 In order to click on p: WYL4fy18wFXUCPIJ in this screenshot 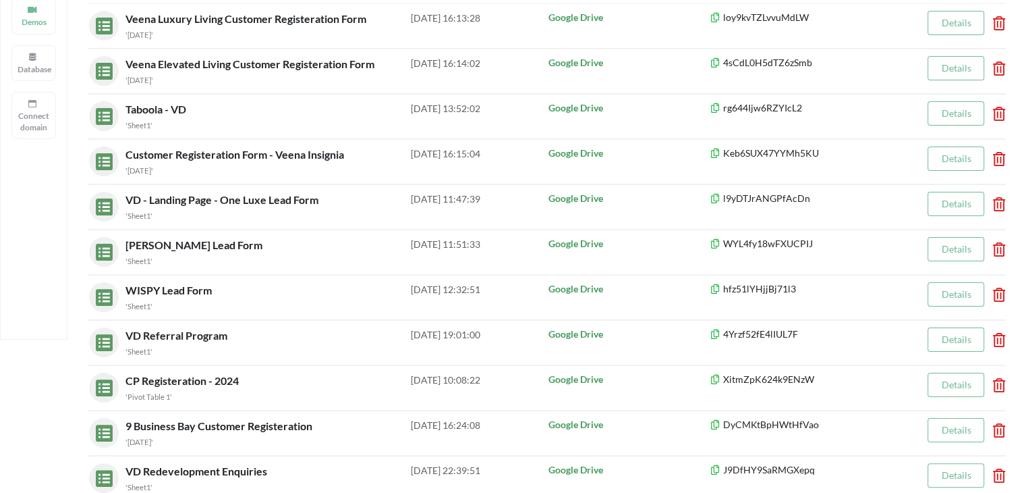, I will do `click(809, 244)`.